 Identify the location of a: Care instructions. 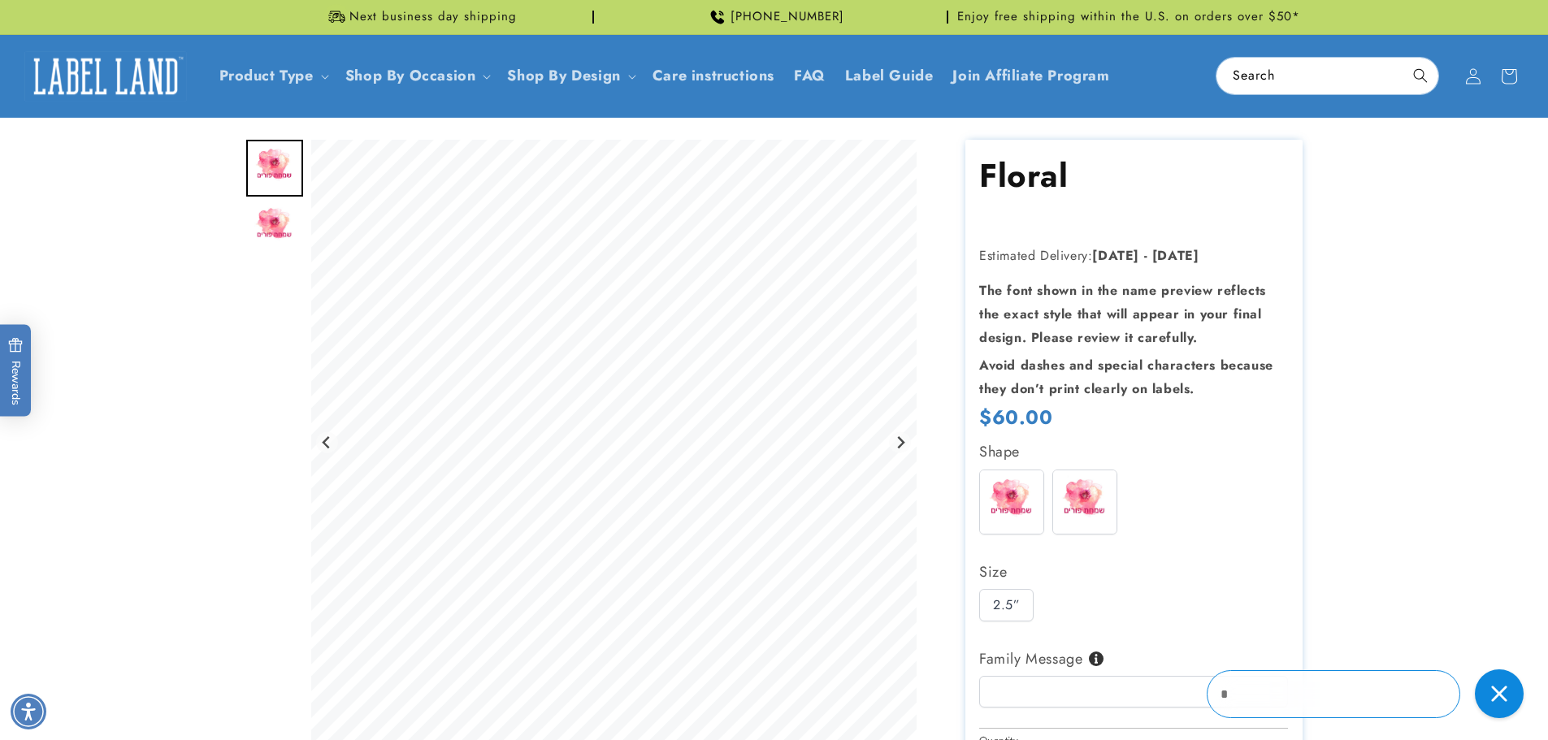
(713, 76).